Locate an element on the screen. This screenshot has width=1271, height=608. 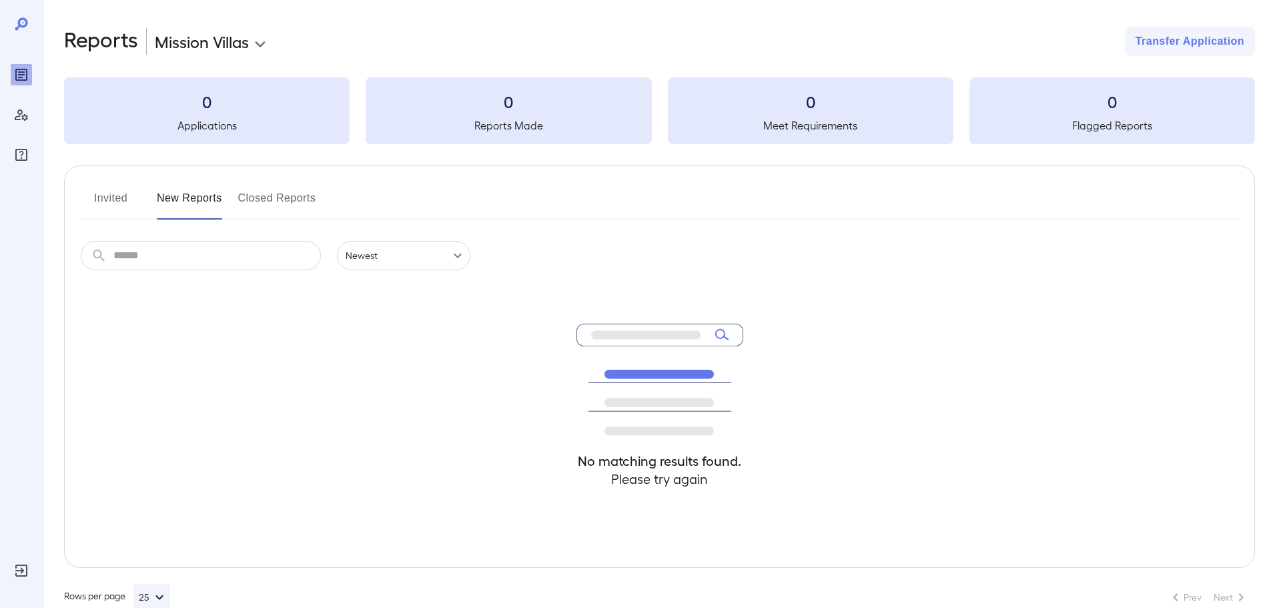
h4: No matching results found. is located at coordinates (660, 460).